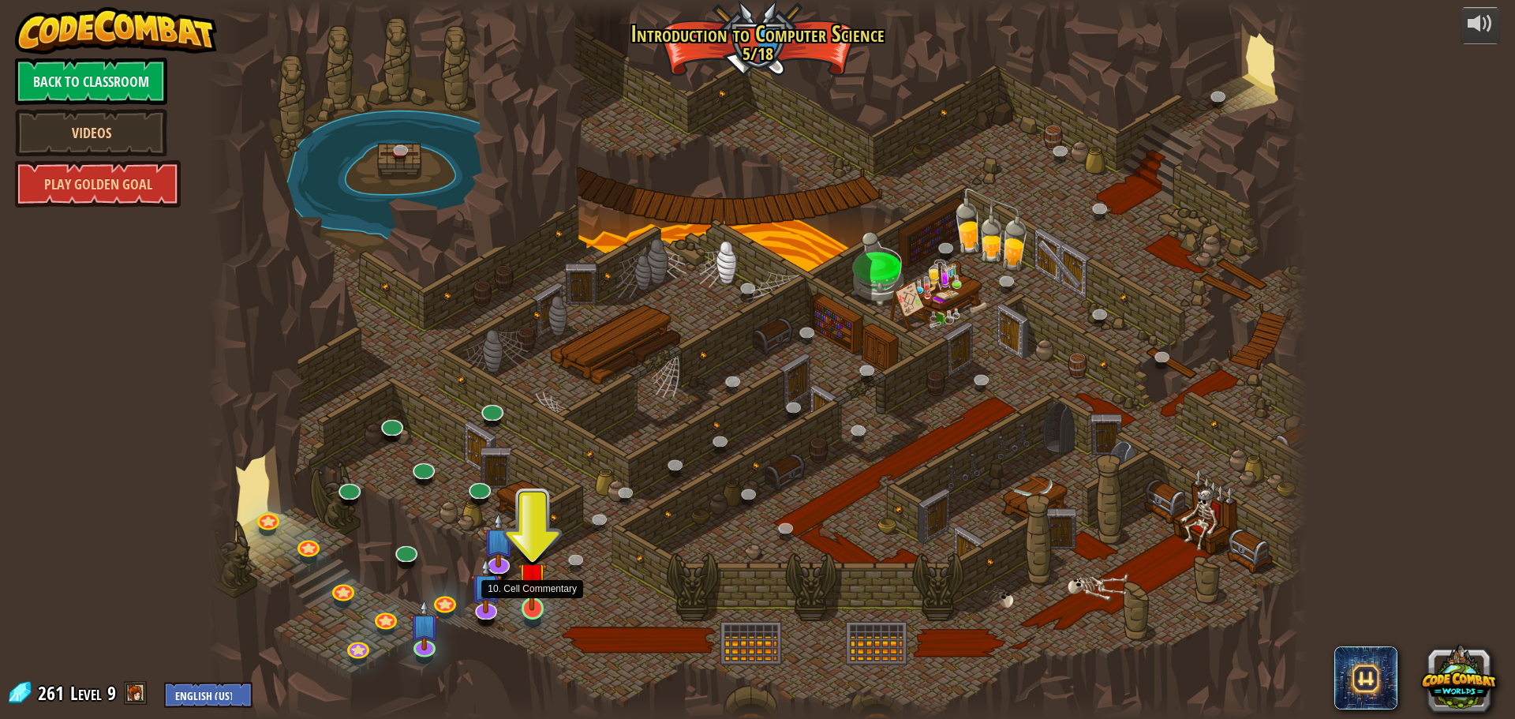 The height and width of the screenshot is (719, 1515). Describe the element at coordinates (91, 81) in the screenshot. I see `a: Back to Classroom` at that location.